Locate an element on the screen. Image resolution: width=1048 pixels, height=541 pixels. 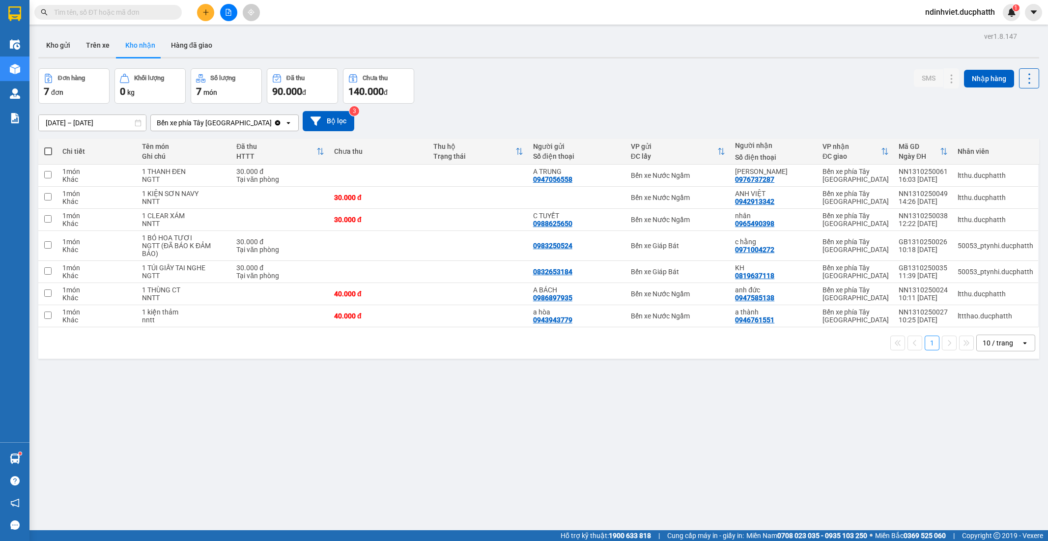
div: GB1310250026 is located at coordinates (923, 242).